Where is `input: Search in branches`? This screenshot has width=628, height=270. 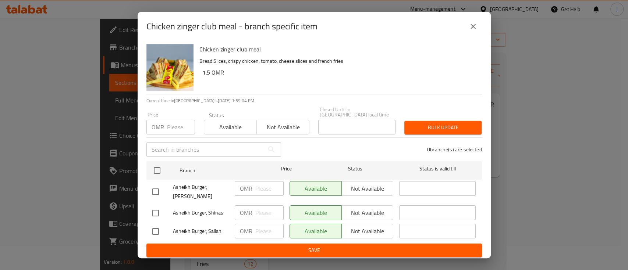
input: Search in branches is located at coordinates (205, 150).